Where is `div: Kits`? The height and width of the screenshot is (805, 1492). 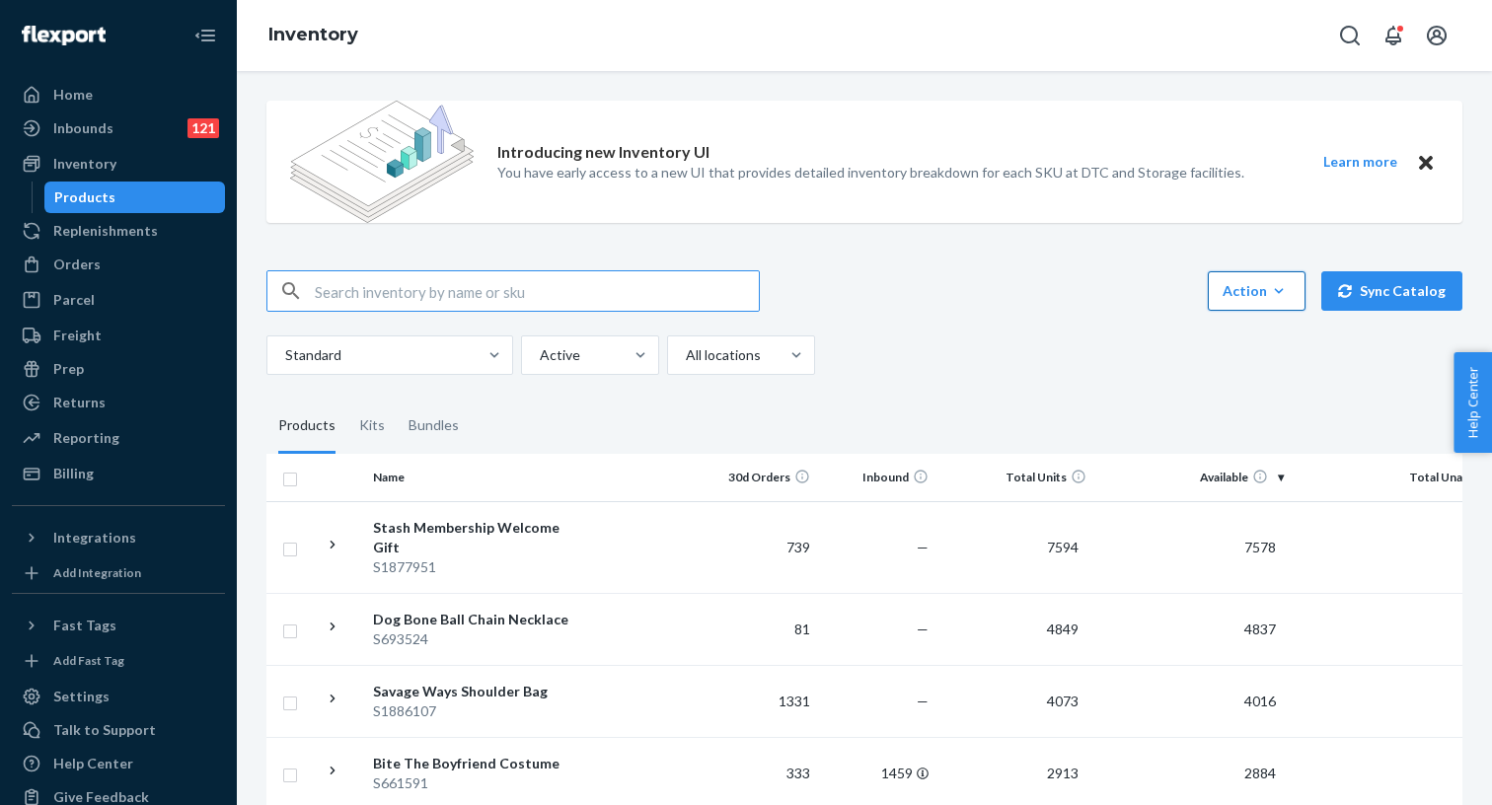 div: Kits is located at coordinates (372, 426).